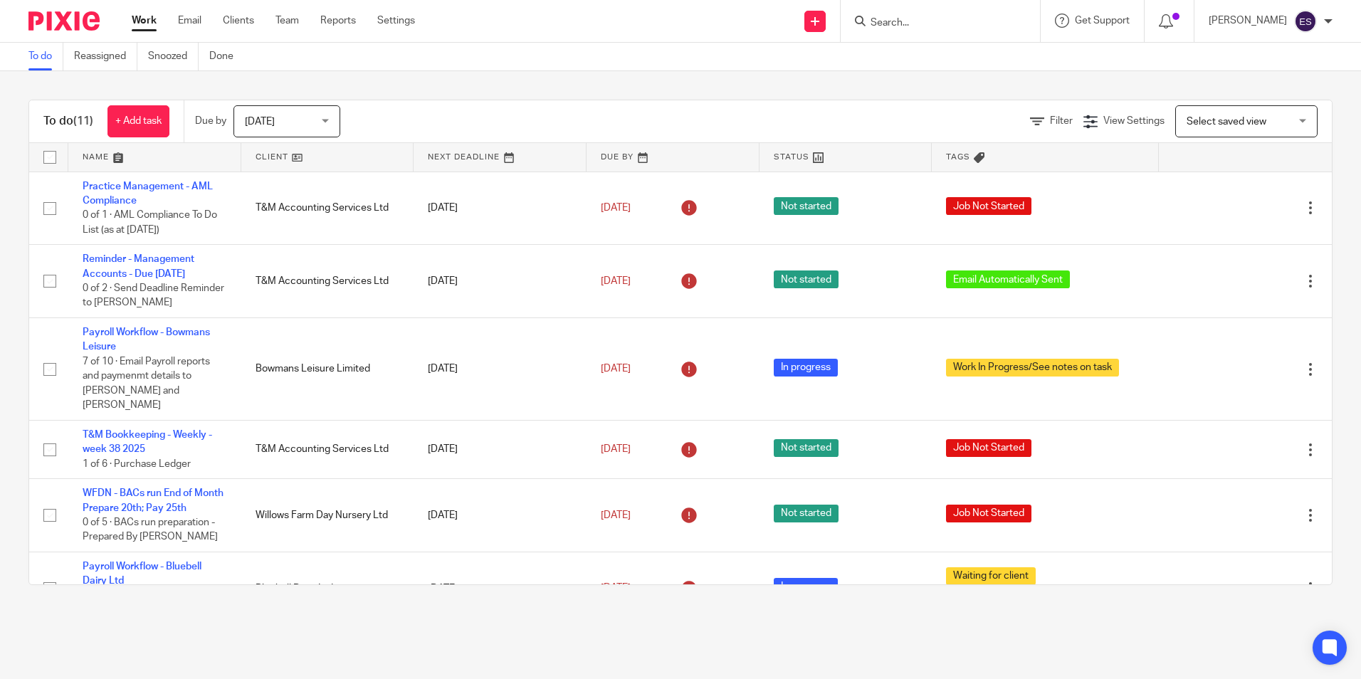  Describe the element at coordinates (1032, 367) in the screenshot. I see `span: Work In Progress/See notes on task` at that location.